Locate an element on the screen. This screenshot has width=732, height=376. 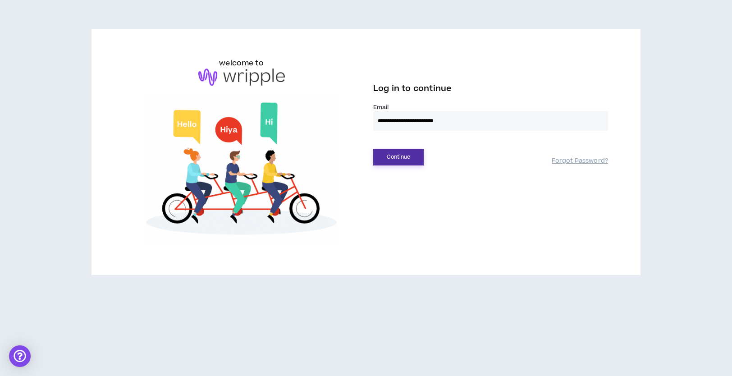
a: Forgot Password? is located at coordinates (579, 161).